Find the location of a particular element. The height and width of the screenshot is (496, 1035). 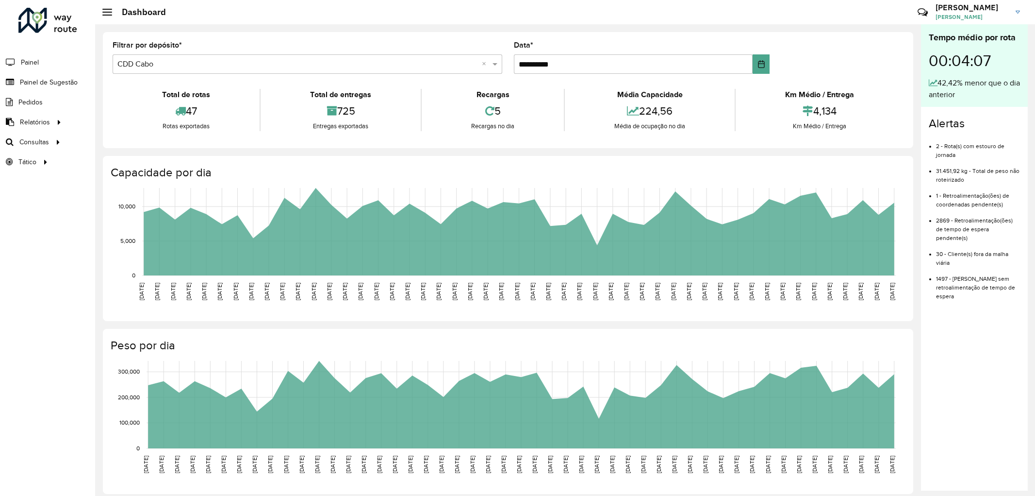

div: Recargas is located at coordinates (493, 95).